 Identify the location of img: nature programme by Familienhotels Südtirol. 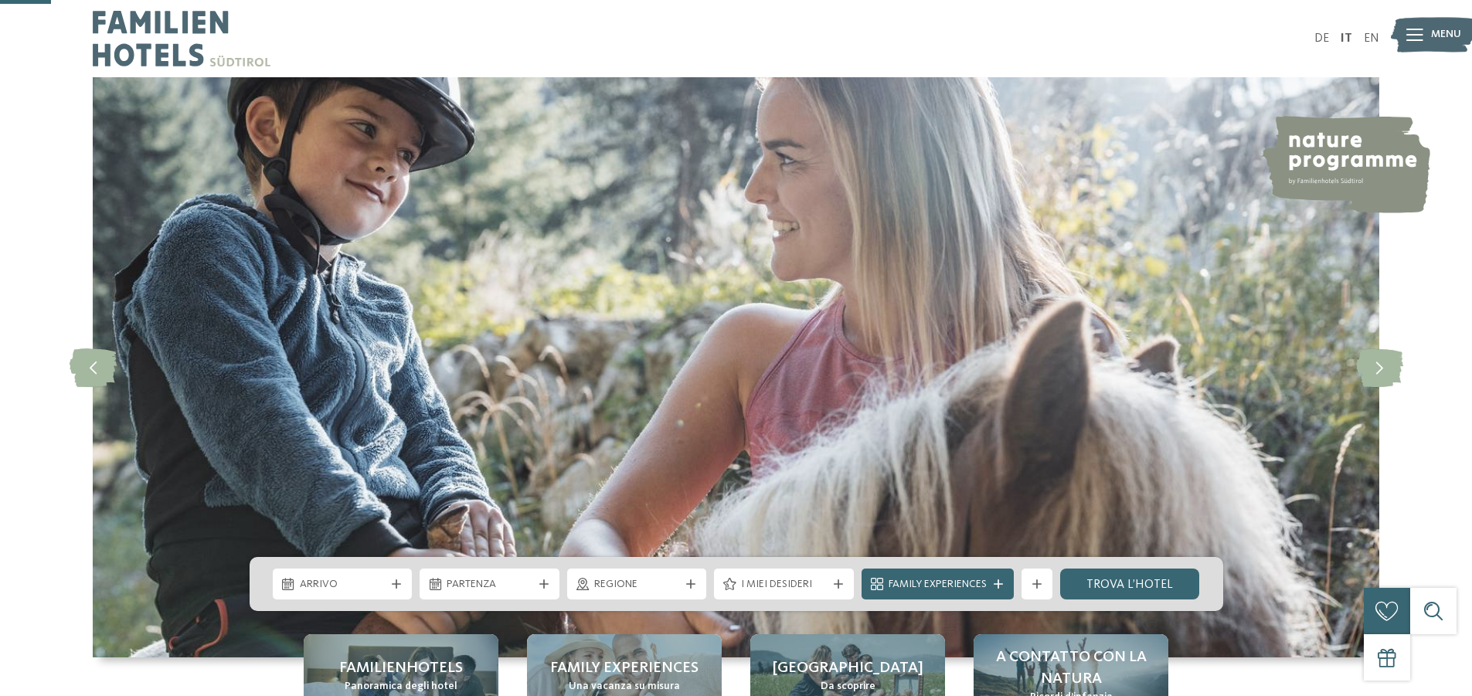
(1345, 165).